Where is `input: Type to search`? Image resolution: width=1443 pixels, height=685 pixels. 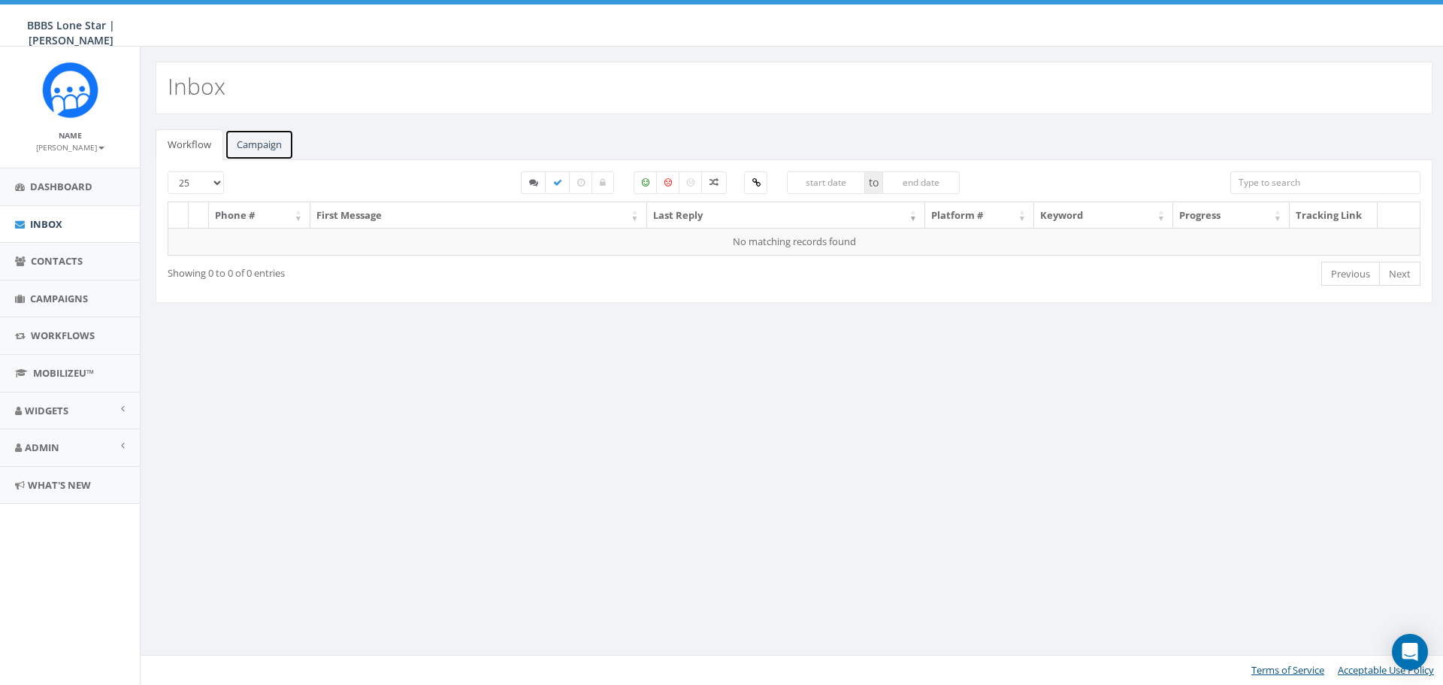
input: Type to search is located at coordinates (1325, 183).